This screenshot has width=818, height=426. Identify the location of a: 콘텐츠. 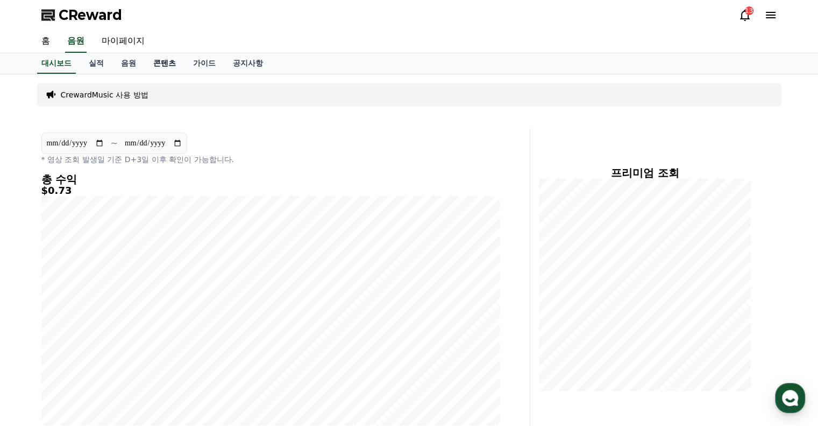
(165, 63).